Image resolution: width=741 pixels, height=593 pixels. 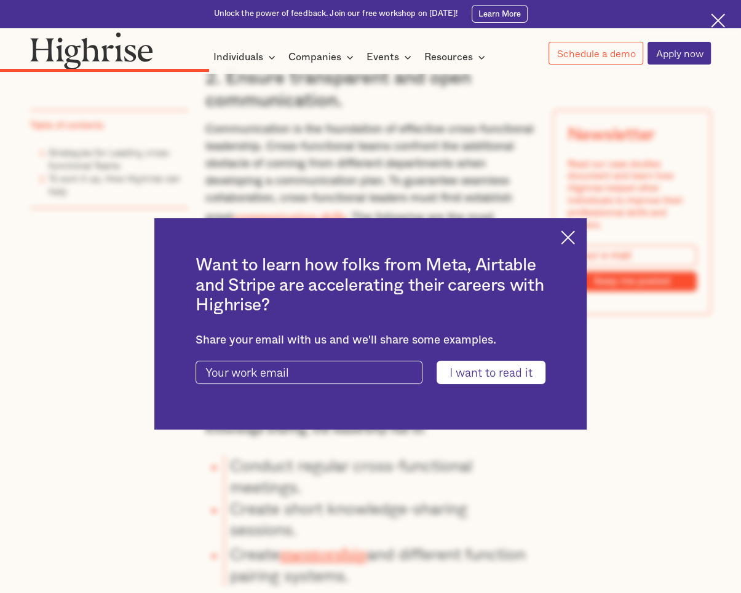 What do you see at coordinates (596, 53) in the screenshot?
I see `a: Schedule a demo` at bounding box center [596, 53].